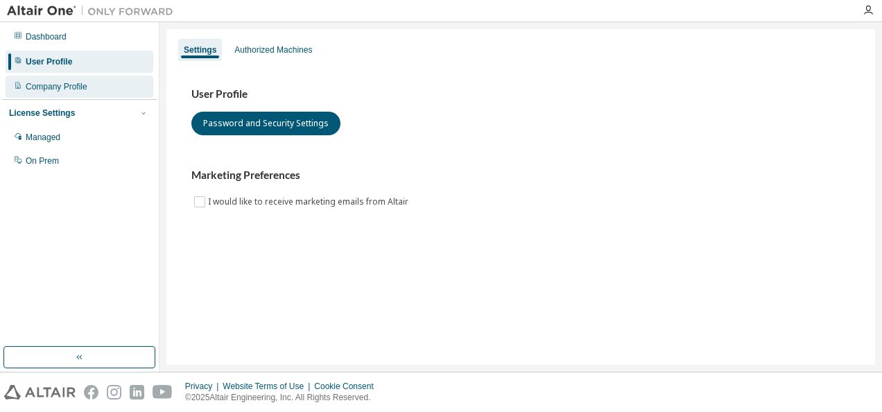  Describe the element at coordinates (284, 397) in the screenshot. I see `p: © 2025 Altair Engineering, Inc. All Rights Reserved.` at that location.